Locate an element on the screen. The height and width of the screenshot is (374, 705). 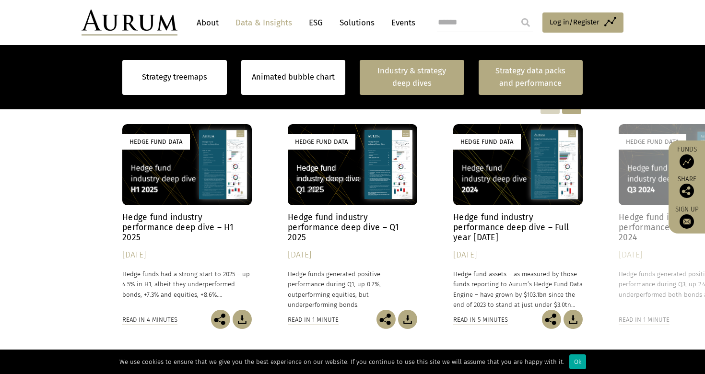
p: Hedge funds had a strong start to 2025 – up 4.5% in H1, albeit they underperformed bonds, +7.3% a... is located at coordinates (187, 284).